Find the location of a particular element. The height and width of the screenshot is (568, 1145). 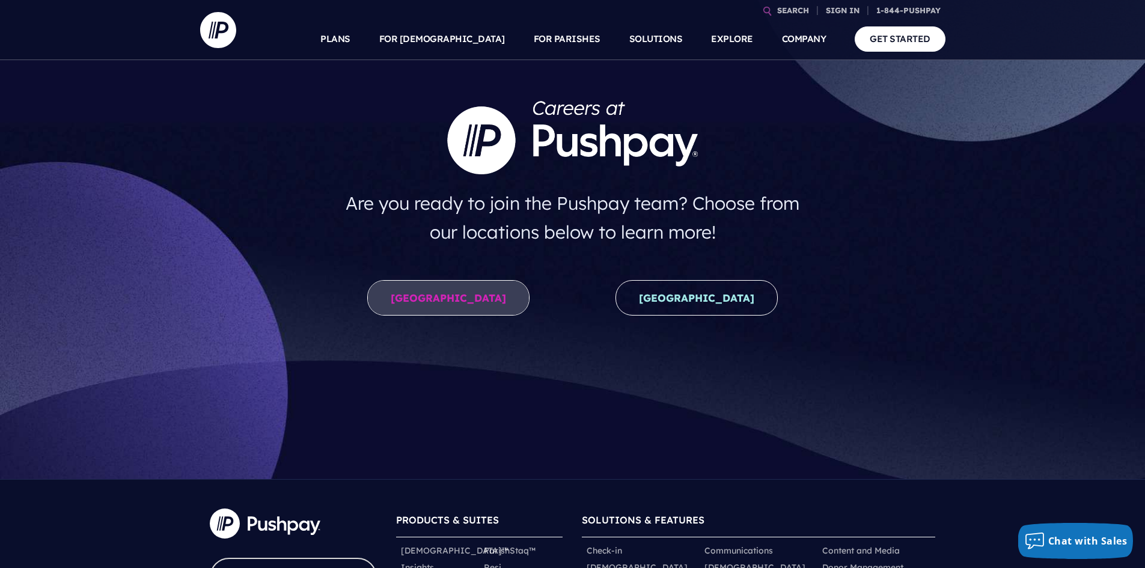

a: PLANS is located at coordinates (335, 39).